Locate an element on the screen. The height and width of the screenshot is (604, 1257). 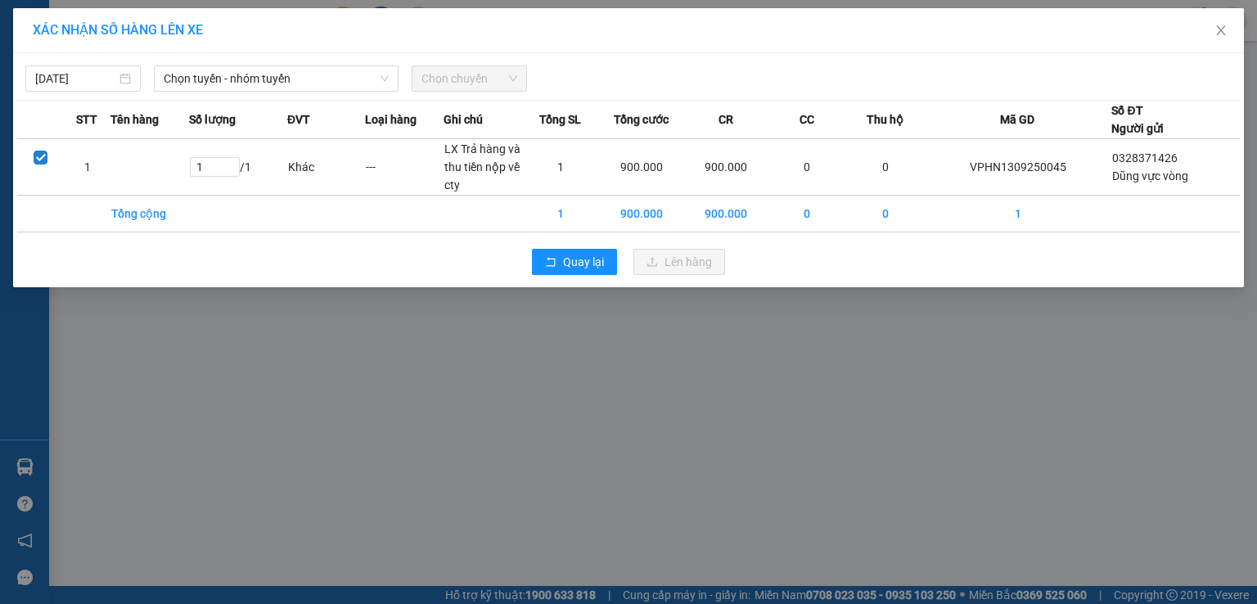
span: STT is located at coordinates (87, 119).